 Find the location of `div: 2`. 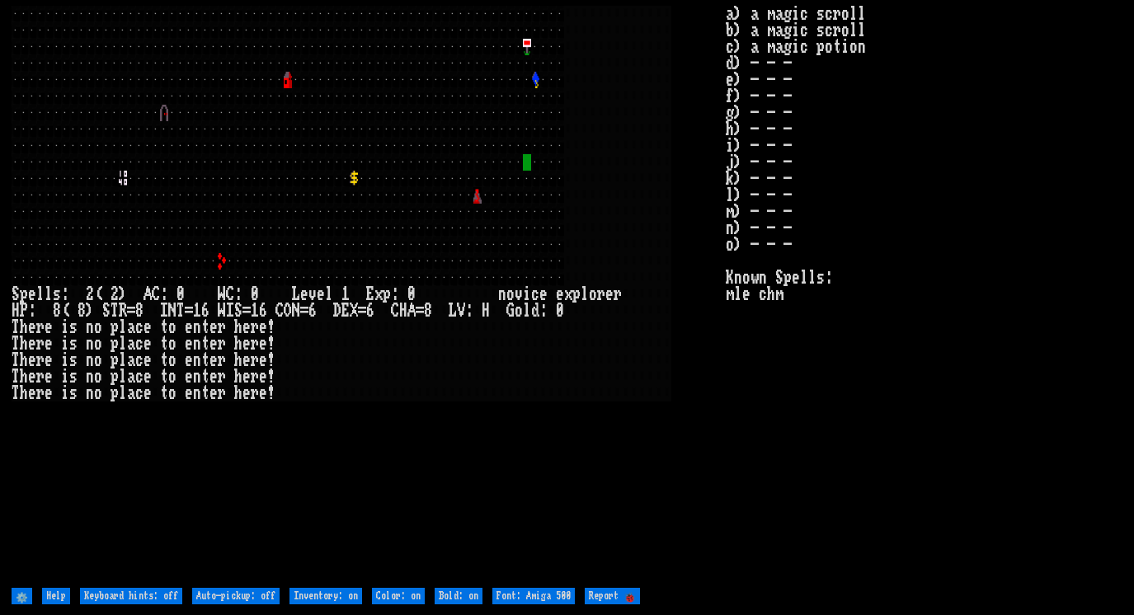

div: 2 is located at coordinates (90, 295).